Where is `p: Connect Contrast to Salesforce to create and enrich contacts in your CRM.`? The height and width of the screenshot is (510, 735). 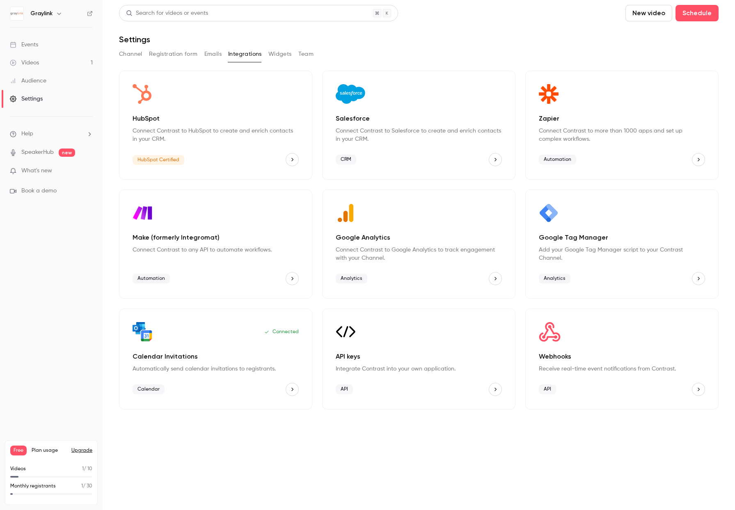 p: Connect Contrast to Salesforce to create and enrich contacts in your CRM. is located at coordinates (419, 135).